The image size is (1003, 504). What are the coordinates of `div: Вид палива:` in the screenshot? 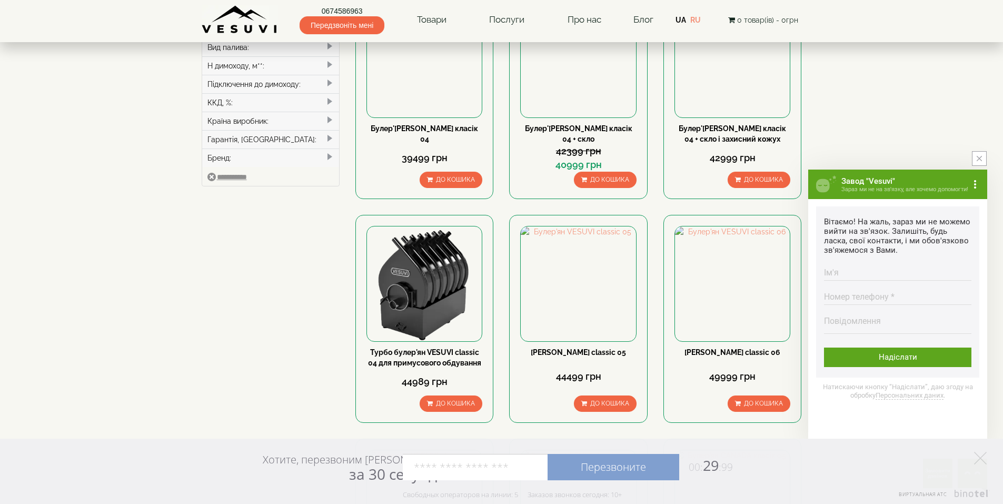 It's located at (271, 47).